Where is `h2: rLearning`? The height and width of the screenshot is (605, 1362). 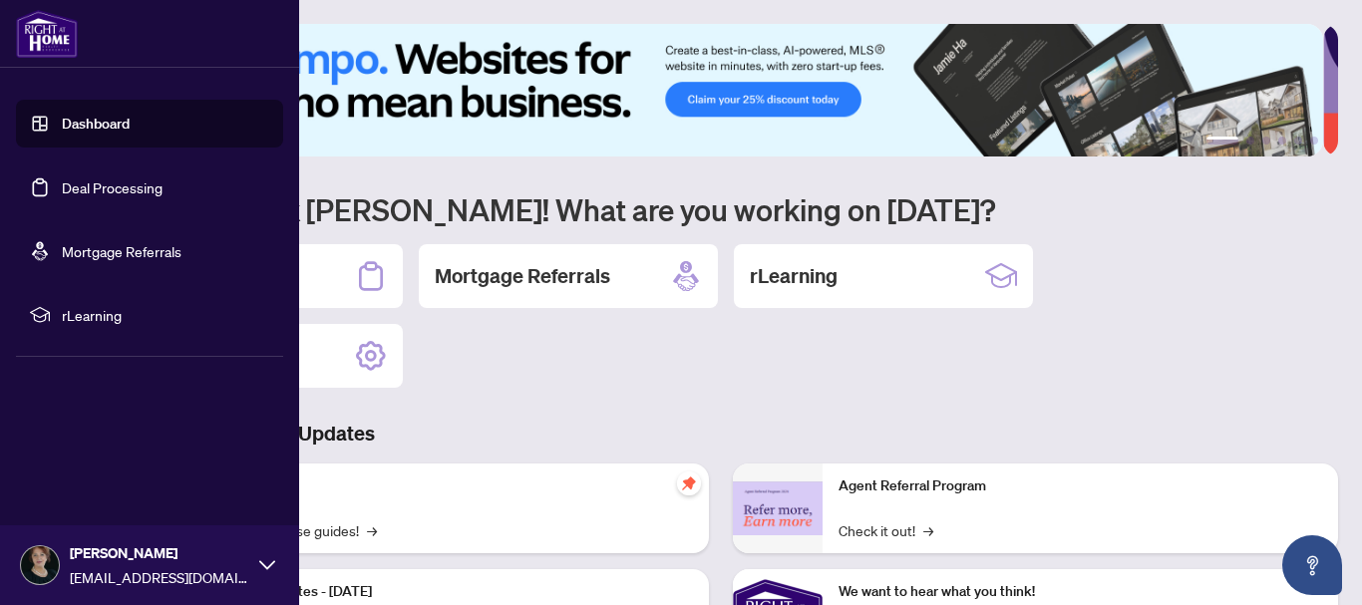 h2: rLearning is located at coordinates (794, 276).